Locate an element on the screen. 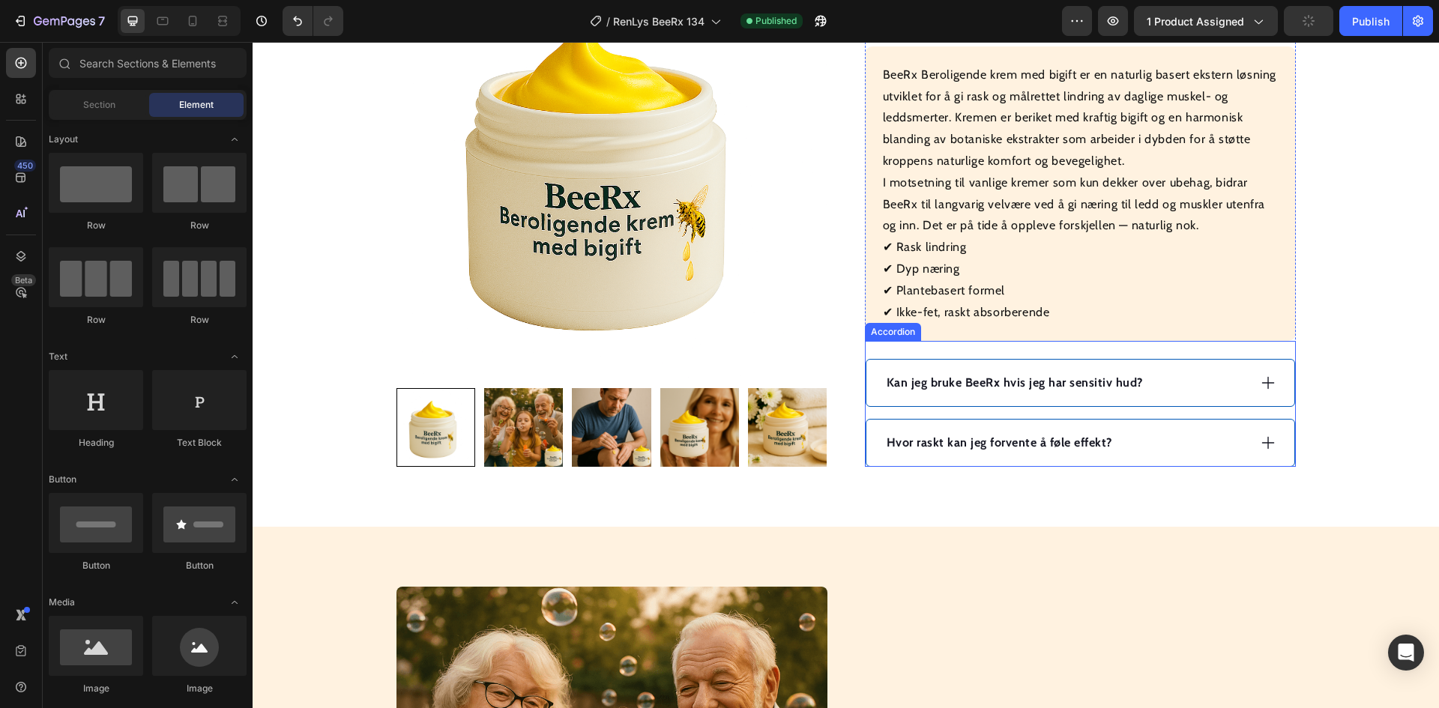  input: Search Sections & Elements is located at coordinates (148, 63).